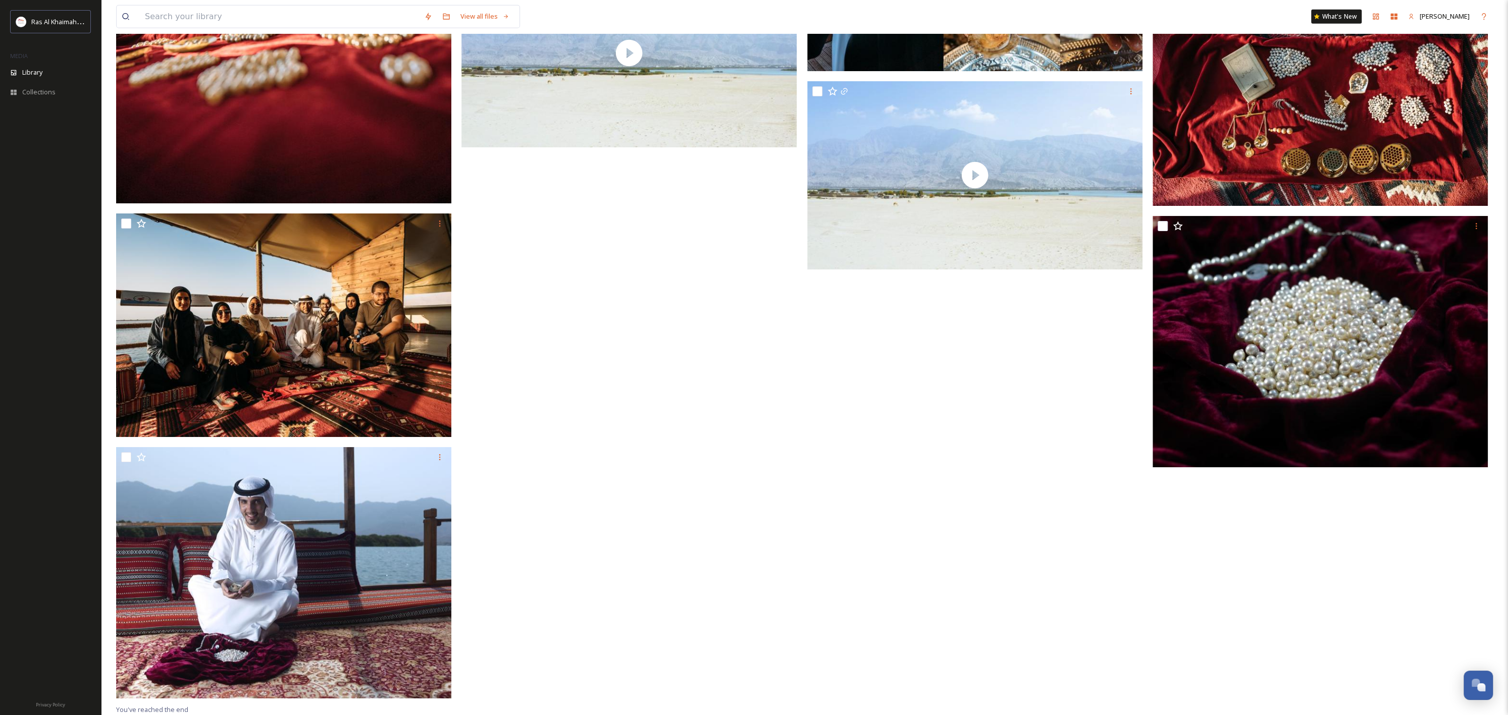 The width and height of the screenshot is (1508, 715). Describe the element at coordinates (21, 22) in the screenshot. I see `img: Logo_RAKTDA_RGB-01.png` at that location.